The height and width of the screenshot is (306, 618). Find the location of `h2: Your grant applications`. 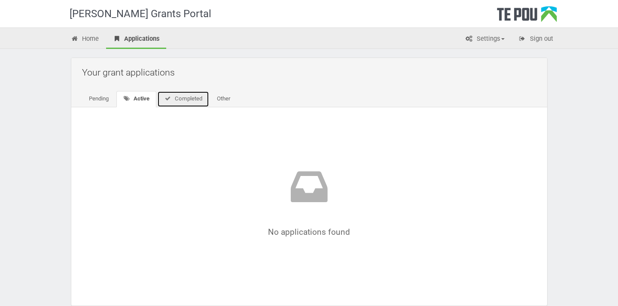

h2: Your grant applications is located at coordinates (311, 72).